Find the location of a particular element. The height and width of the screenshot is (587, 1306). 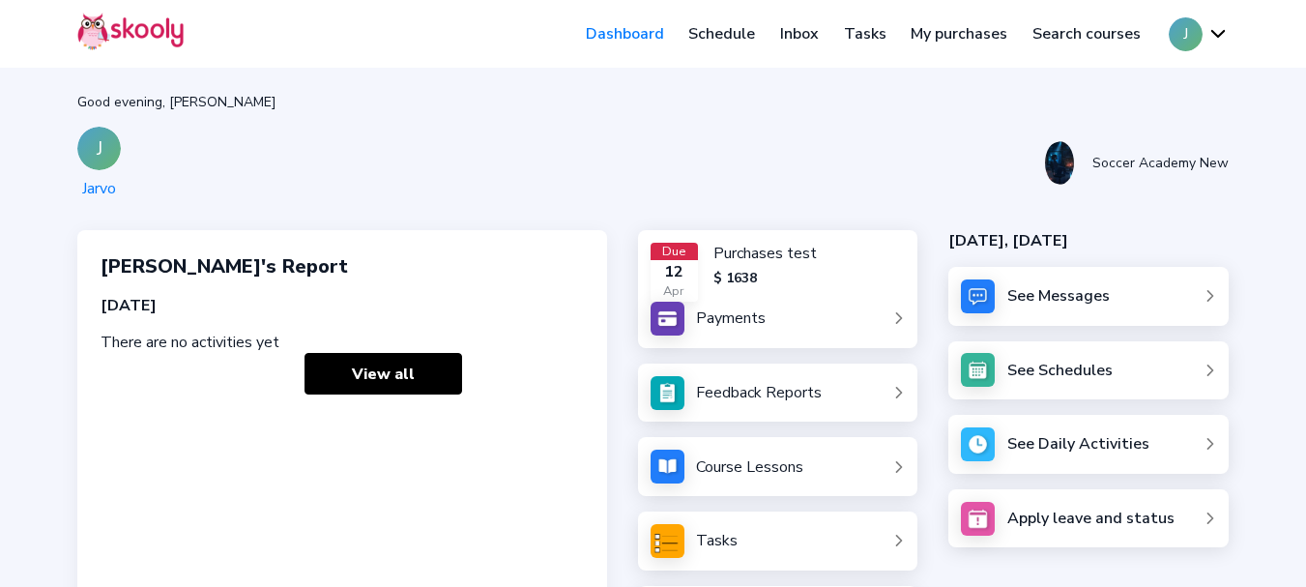

img: messages.jpg is located at coordinates (977, 296).